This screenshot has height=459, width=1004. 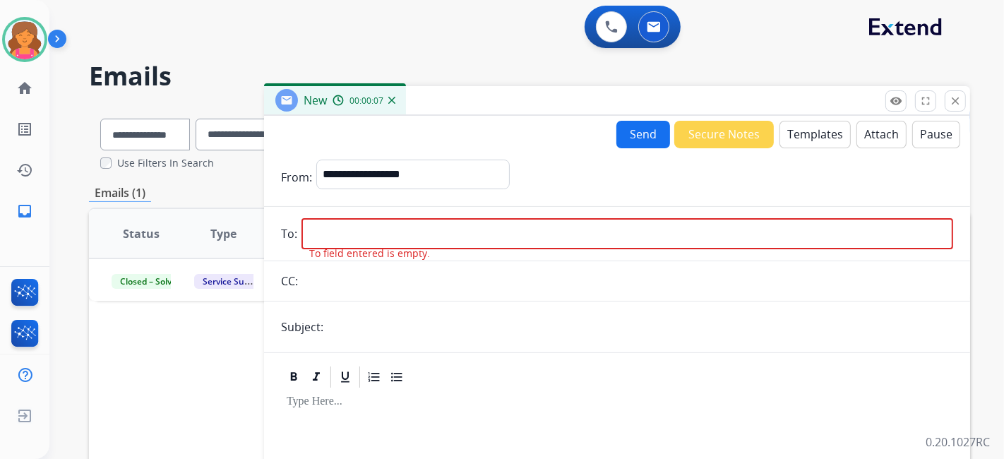 I want to click on span: 00:00:07, so click(x=366, y=101).